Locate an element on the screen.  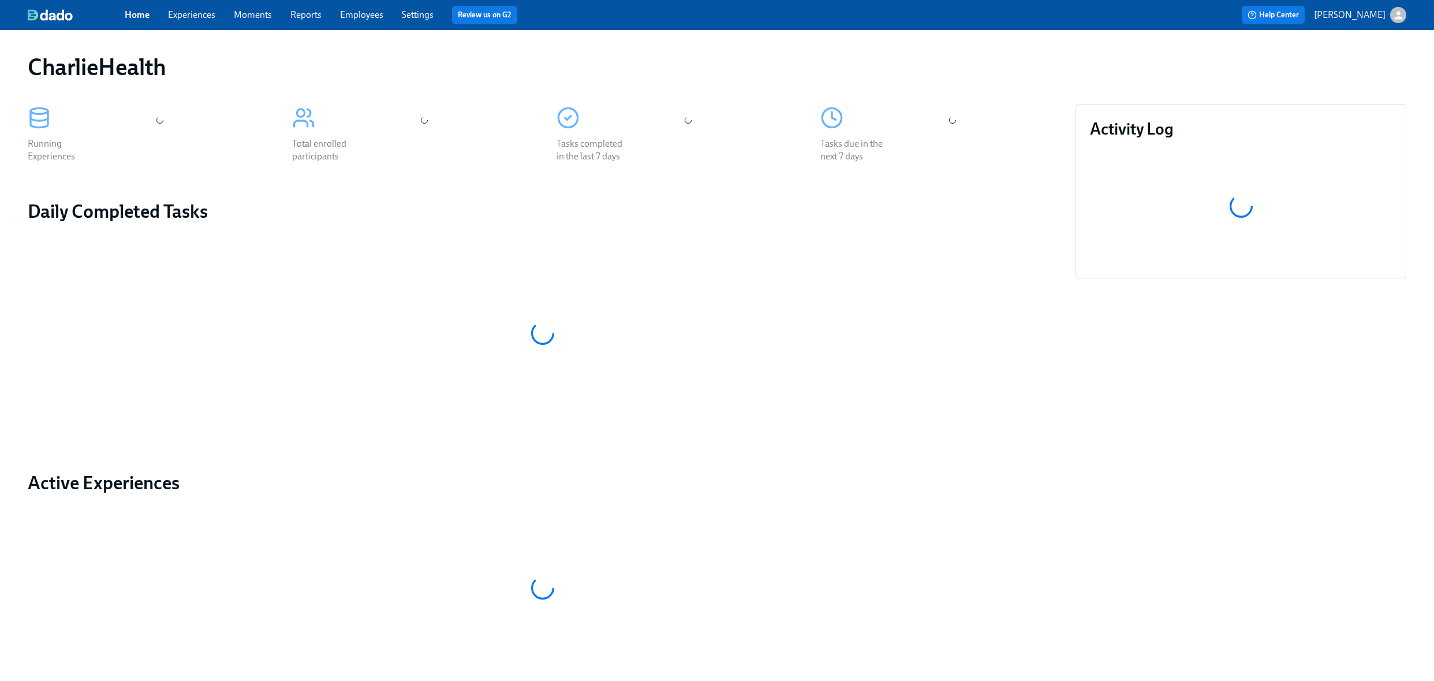
div: Running Experiences is located at coordinates (65, 150).